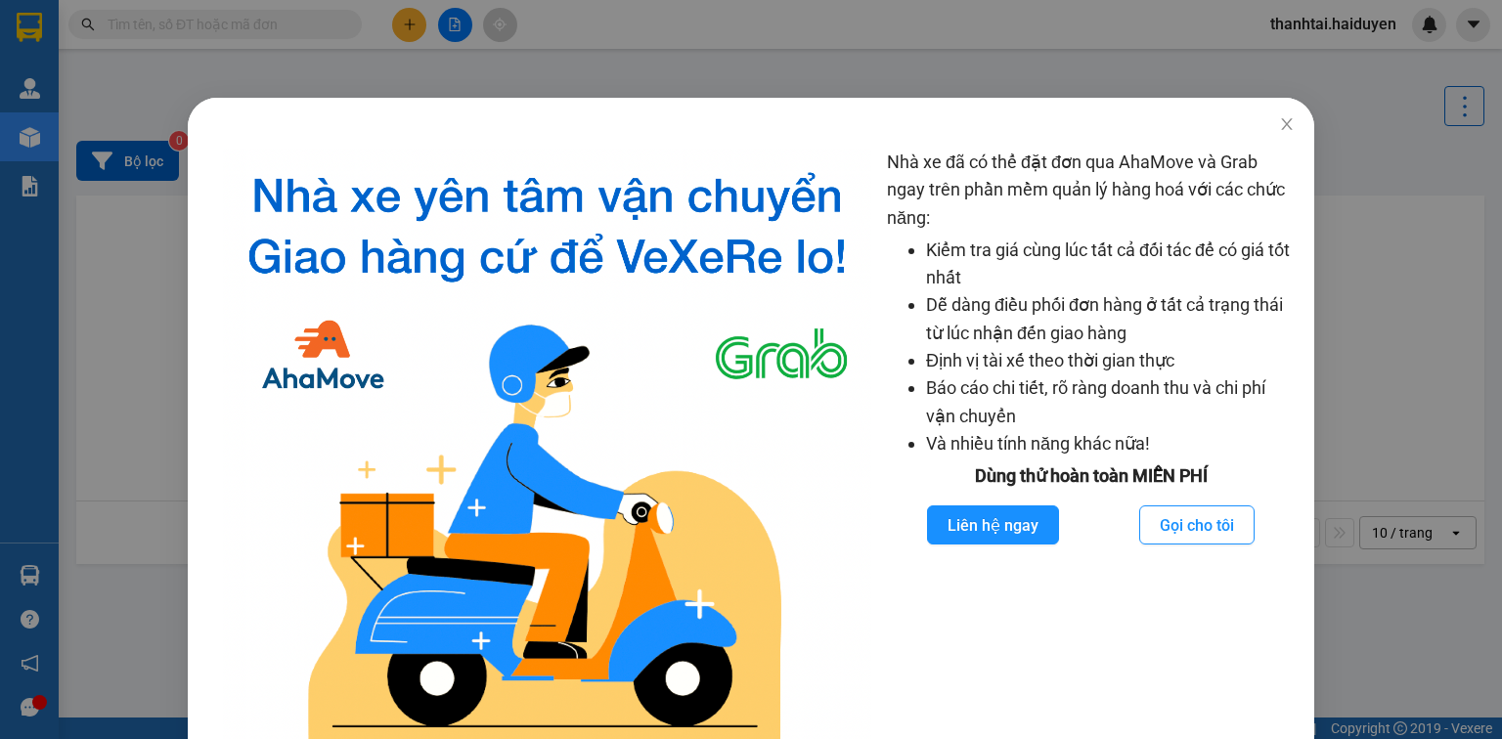 The width and height of the screenshot is (1502, 739). What do you see at coordinates (1110, 444) in the screenshot?
I see `li: Và nhiều tính năng khác nữa!` at bounding box center [1110, 444].